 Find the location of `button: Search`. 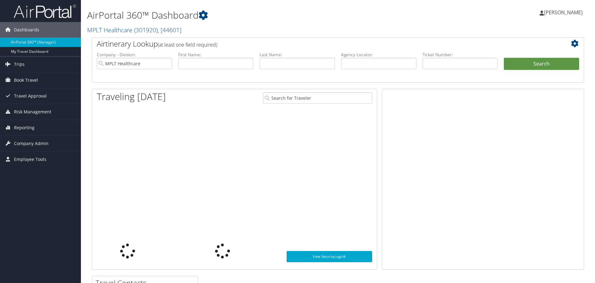

button: Search is located at coordinates (541, 64).